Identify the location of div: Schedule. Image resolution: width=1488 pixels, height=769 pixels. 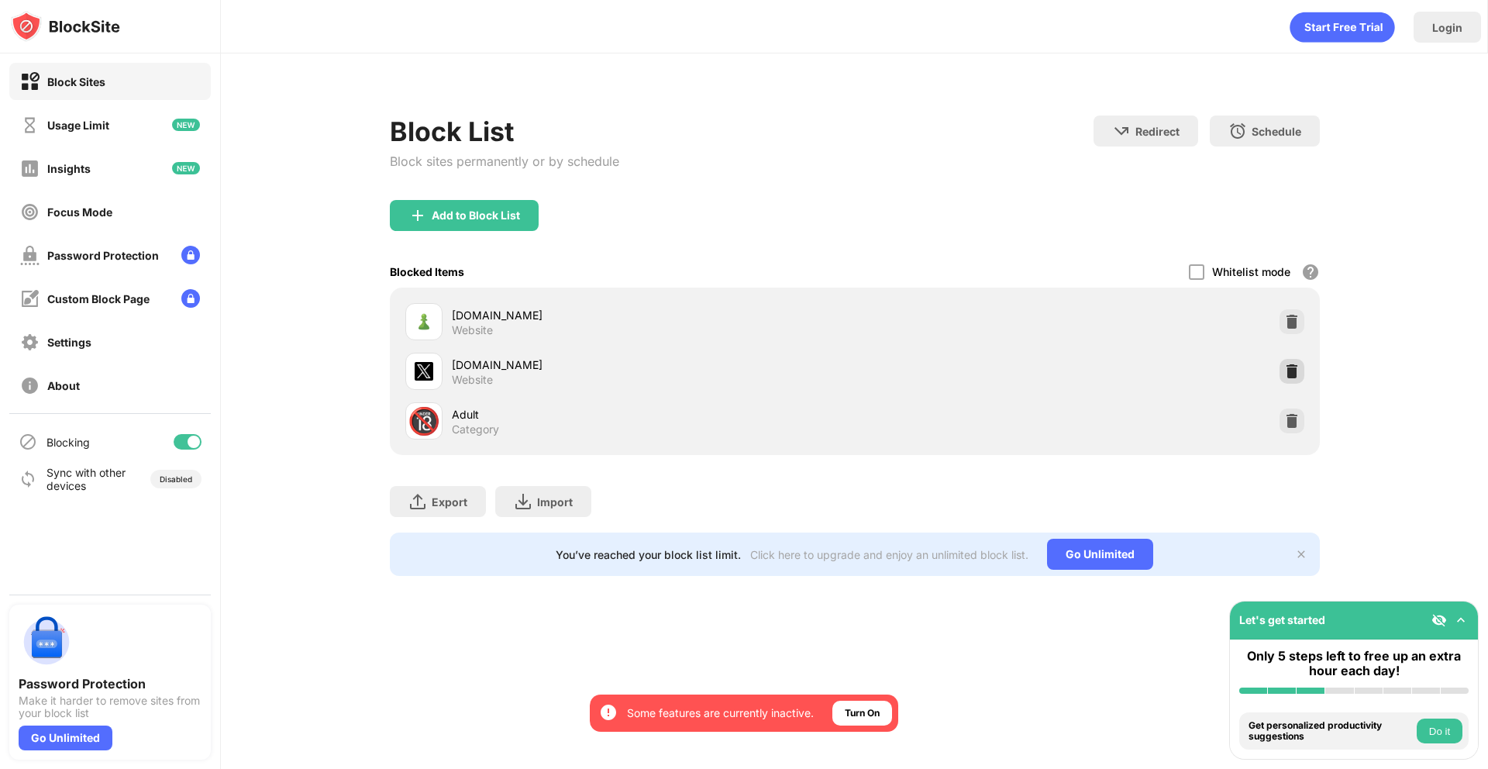
(1276, 131).